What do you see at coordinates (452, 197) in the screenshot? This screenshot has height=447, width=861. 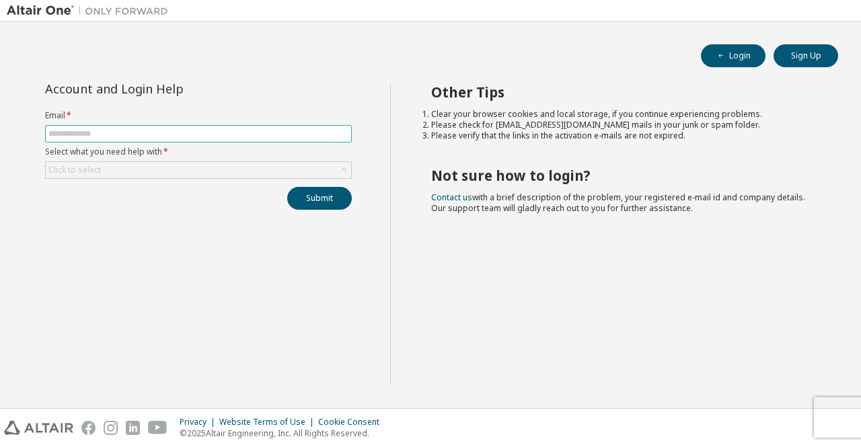 I see `a: Contact us` at bounding box center [452, 197].